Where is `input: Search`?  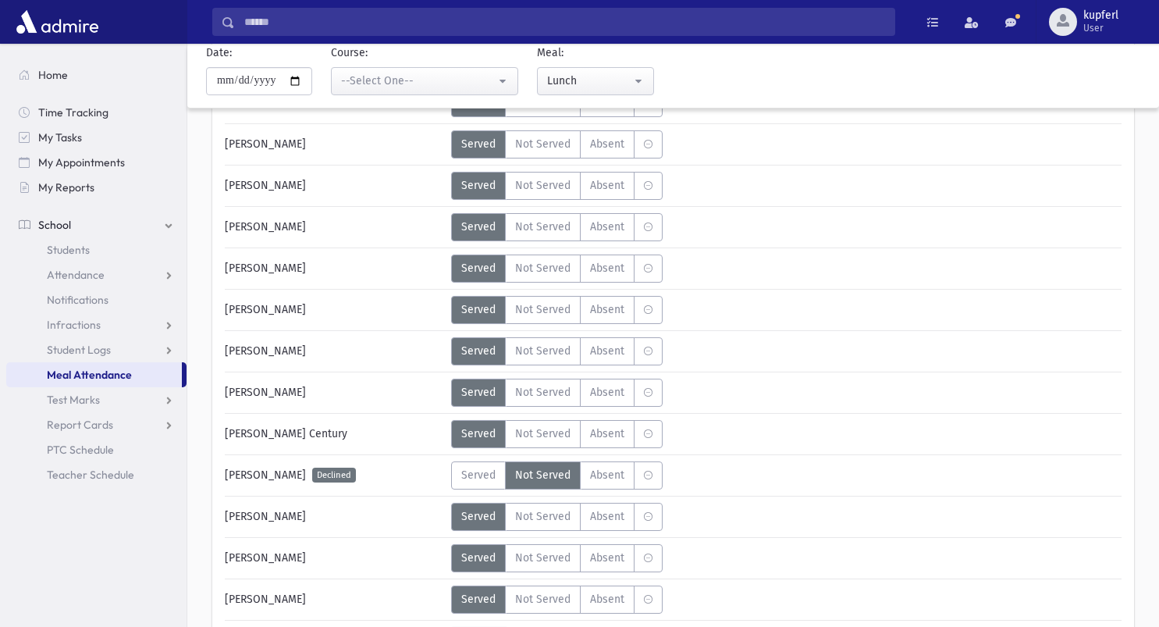 input: Search is located at coordinates (564, 22).